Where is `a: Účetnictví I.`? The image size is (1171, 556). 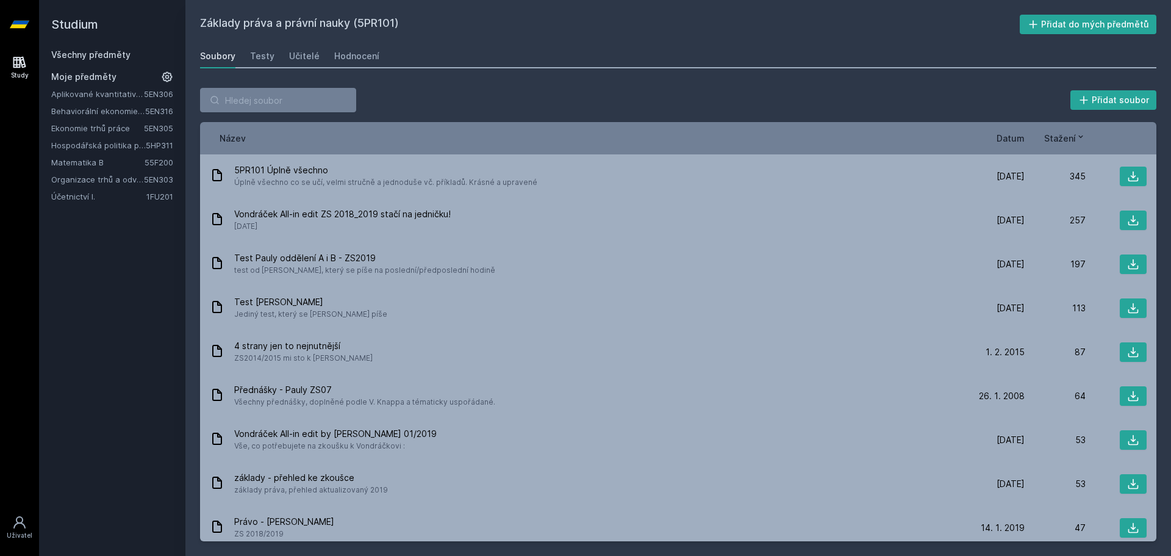
a: Účetnictví I. is located at coordinates (99, 196).